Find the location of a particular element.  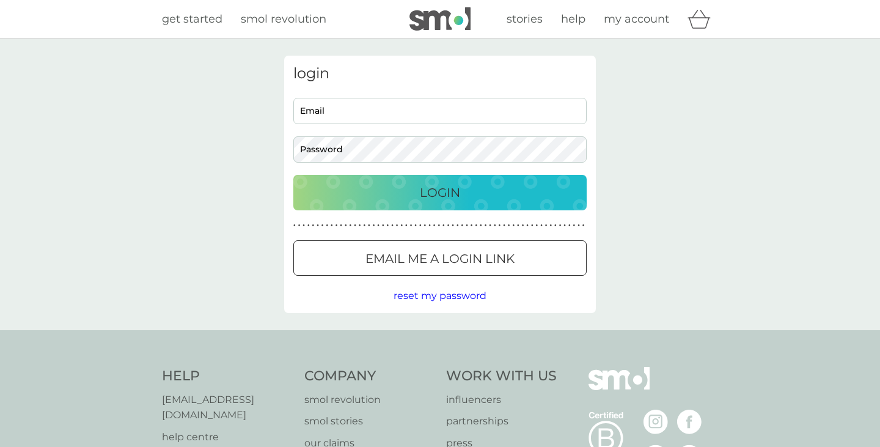

a: stories is located at coordinates (524, 19).